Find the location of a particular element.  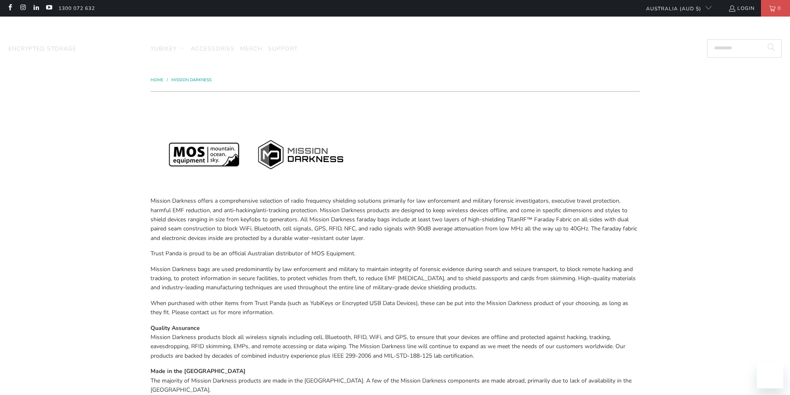

nav: Translation missing: en.navigation.header.main_nav is located at coordinates (153, 49).